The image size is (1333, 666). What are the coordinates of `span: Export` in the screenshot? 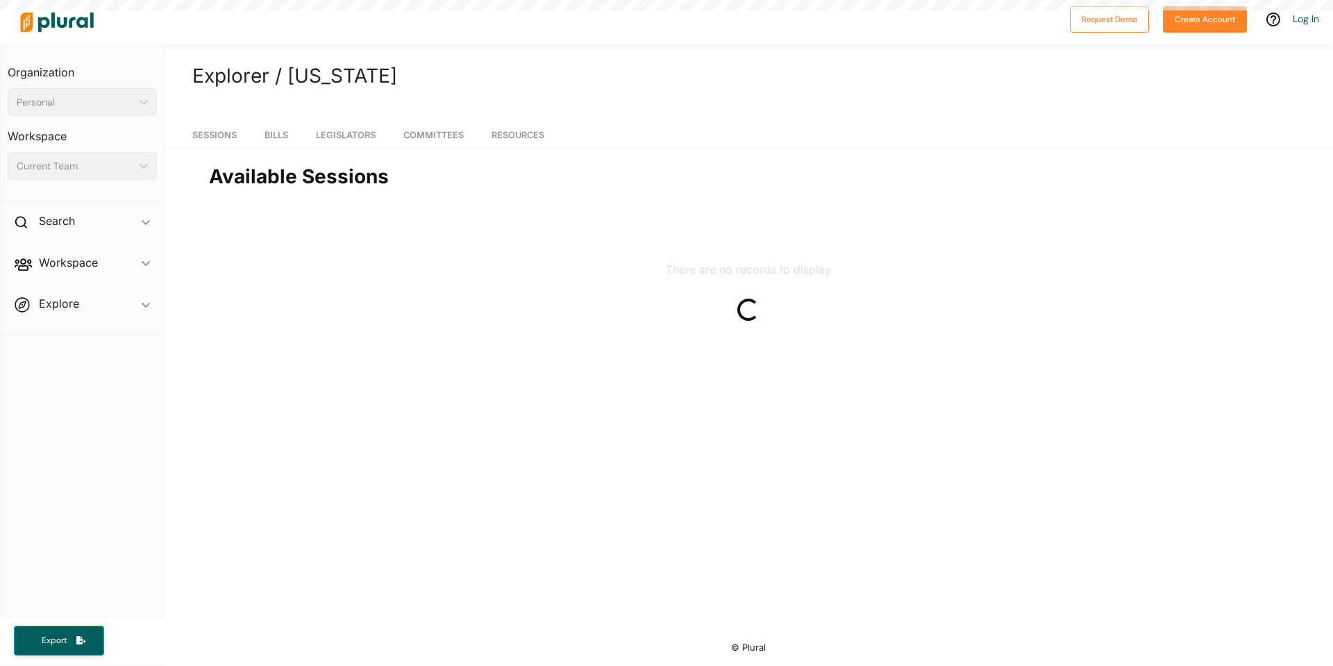 It's located at (54, 640).